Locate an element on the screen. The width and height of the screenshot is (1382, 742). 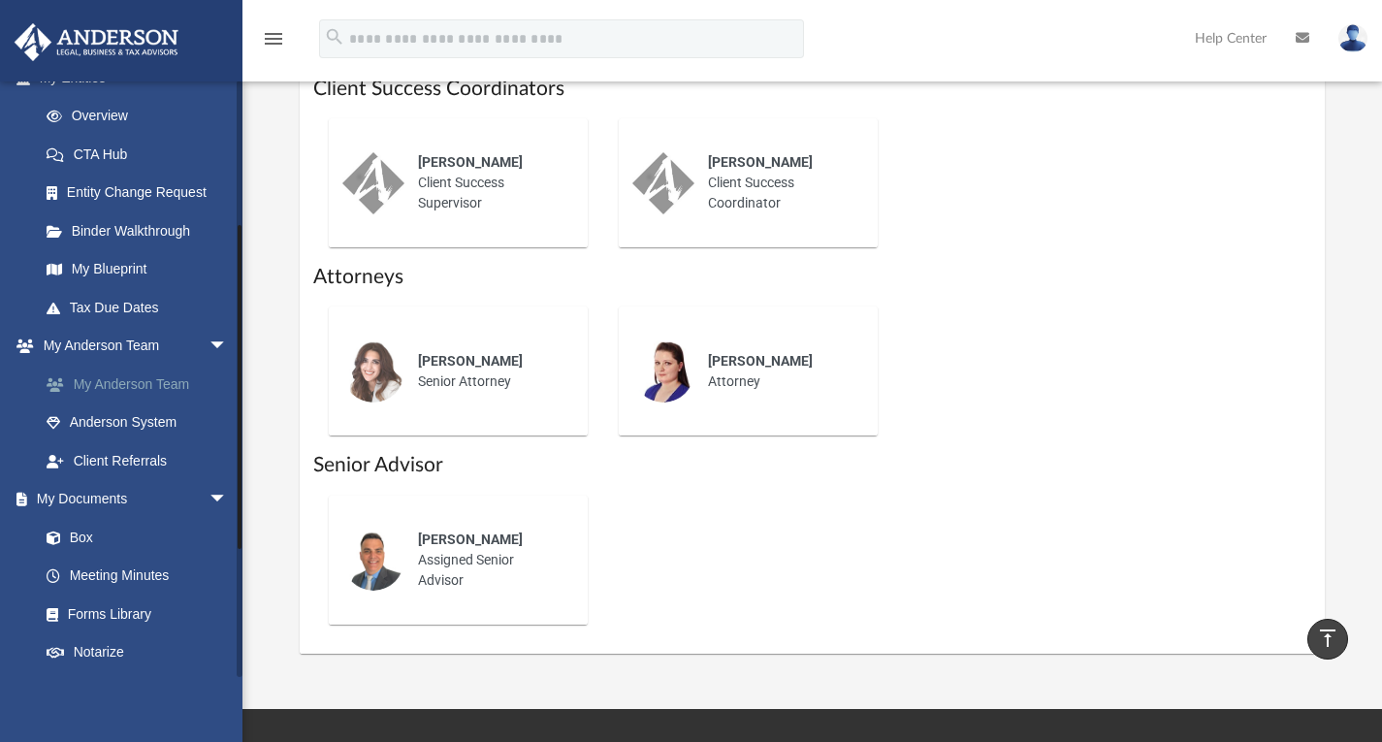
a: Meeting Minutes is located at coordinates (137, 576).